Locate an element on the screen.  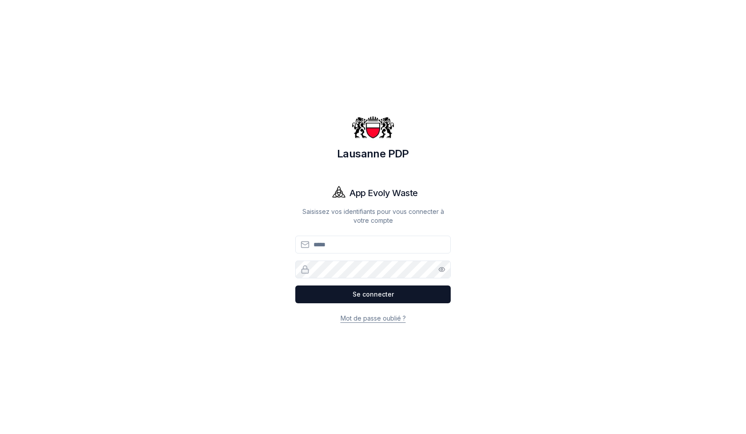
img: Evoly Logo is located at coordinates (339, 193).